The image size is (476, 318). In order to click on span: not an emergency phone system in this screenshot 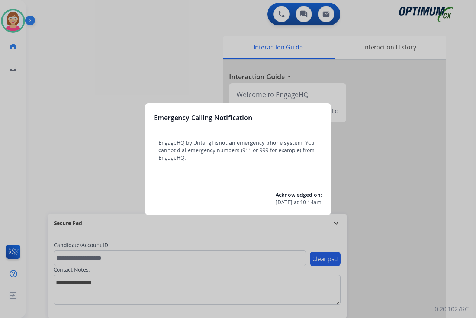, I will do `click(260, 142)`.